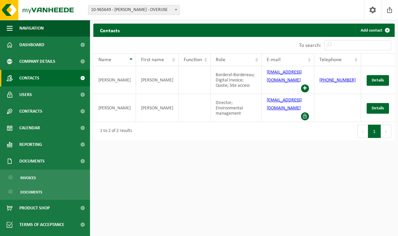 This screenshot has width=398, height=236. What do you see at coordinates (229, 108) in the screenshot?
I see `font: Director; Environmental management` at bounding box center [229, 108].